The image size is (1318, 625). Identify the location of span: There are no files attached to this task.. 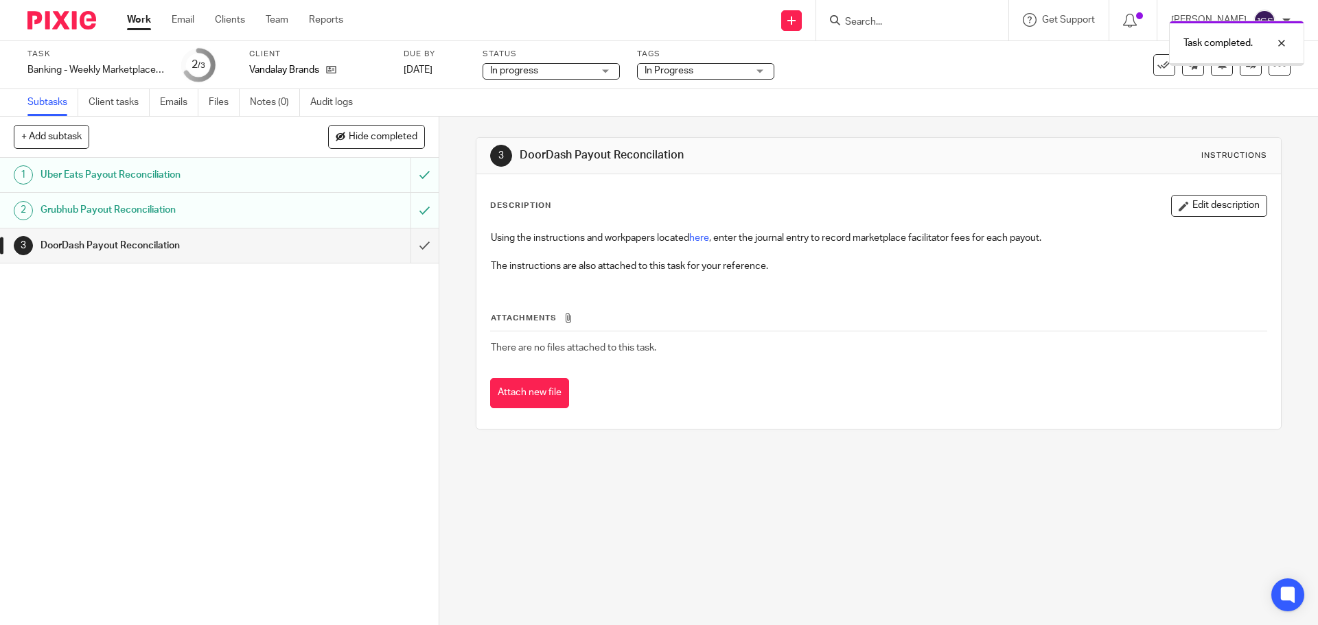
(573, 348).